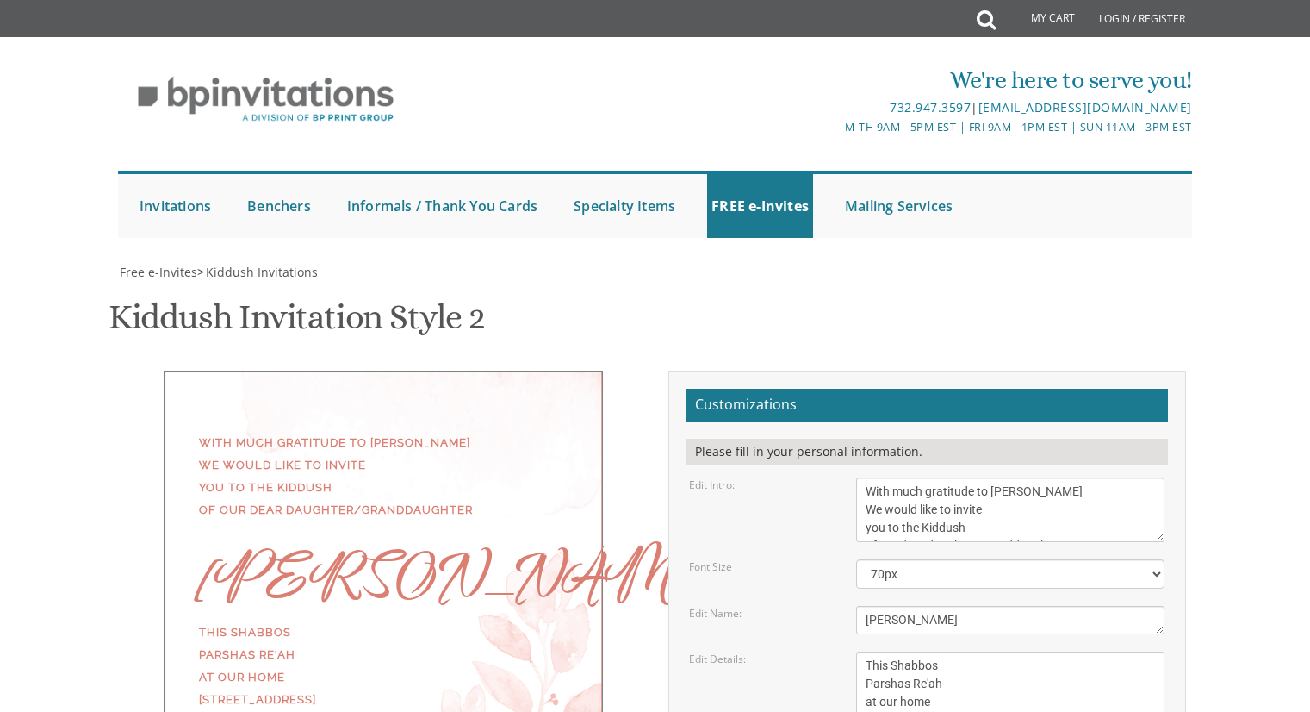  Describe the element at coordinates (262, 271) in the screenshot. I see `span: Kiddush Invitations` at that location.